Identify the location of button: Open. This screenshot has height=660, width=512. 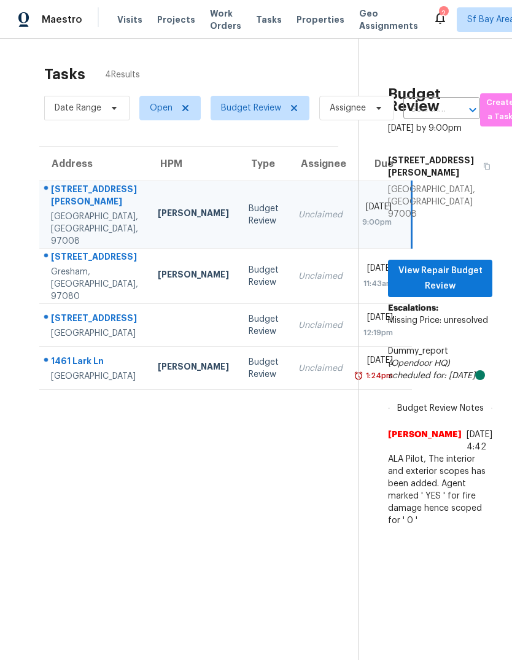
(473, 110).